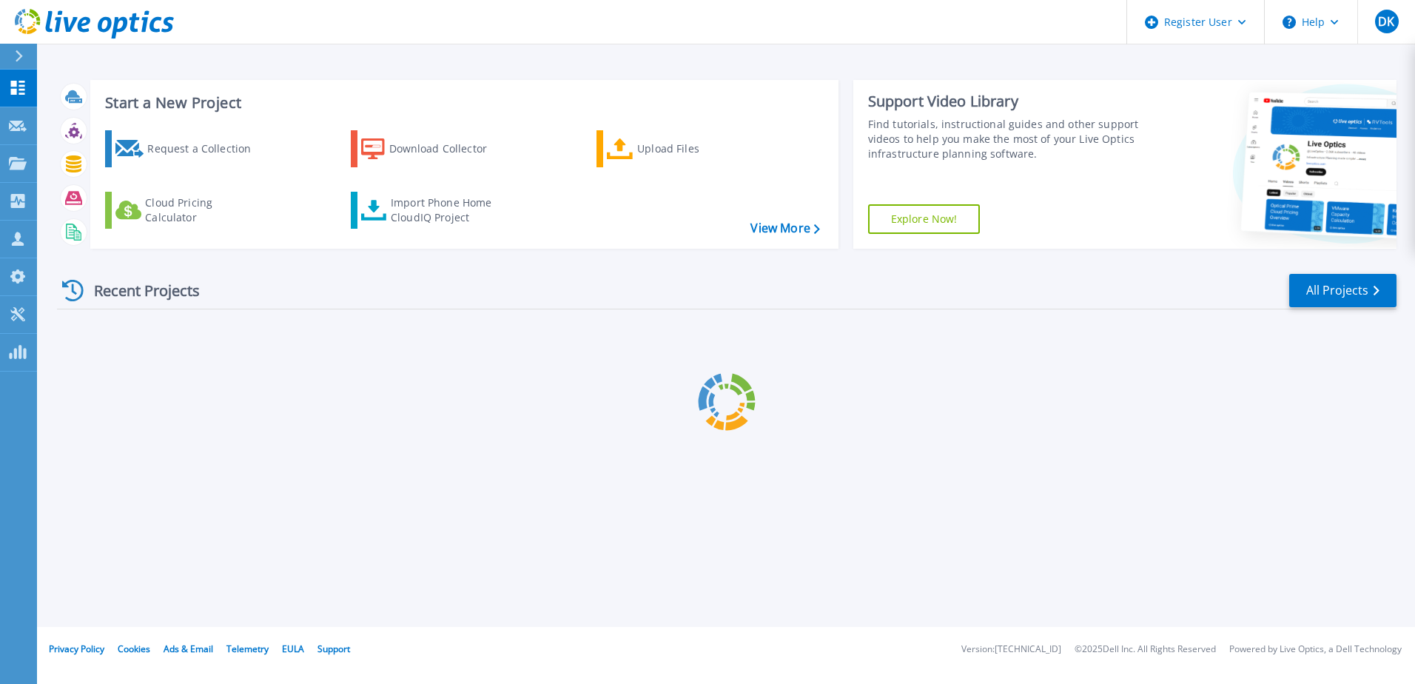 This screenshot has height=684, width=1415. I want to click on span: DK, so click(1386, 21).